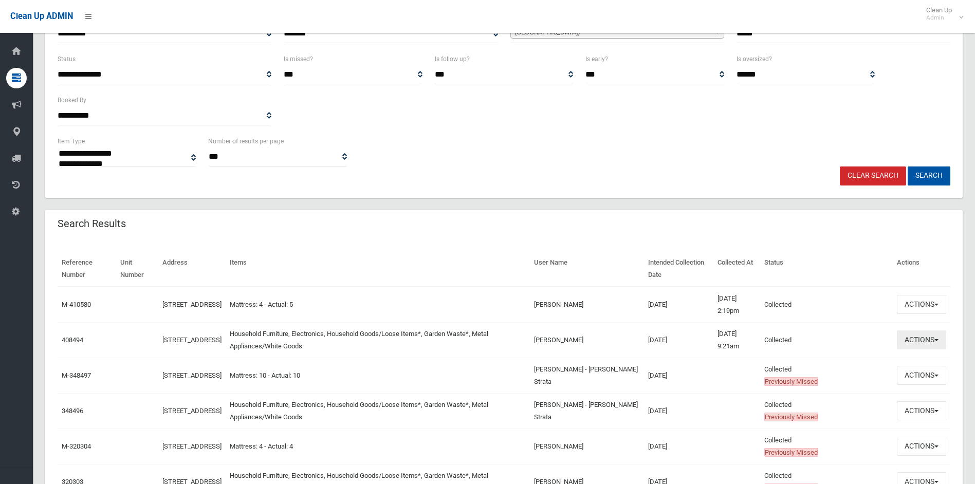 The image size is (975, 484). I want to click on th: Status, so click(826, 269).